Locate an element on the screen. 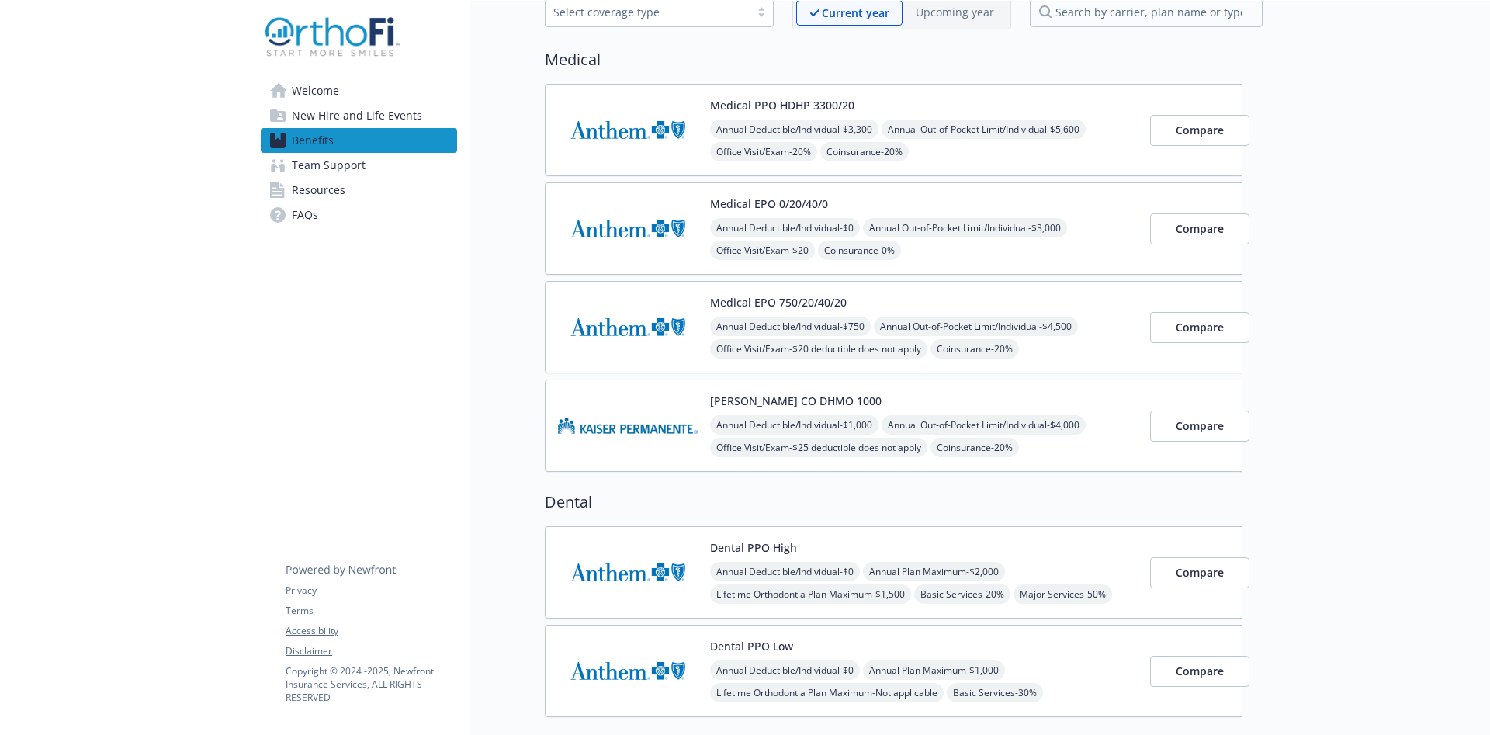 The width and height of the screenshot is (1490, 735). span: Office Visit/Exam - $20 is located at coordinates (762, 250).